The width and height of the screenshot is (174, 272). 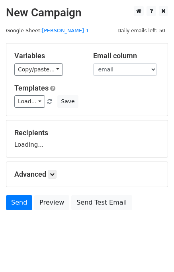 I want to click on h5: Recipients, so click(x=87, y=133).